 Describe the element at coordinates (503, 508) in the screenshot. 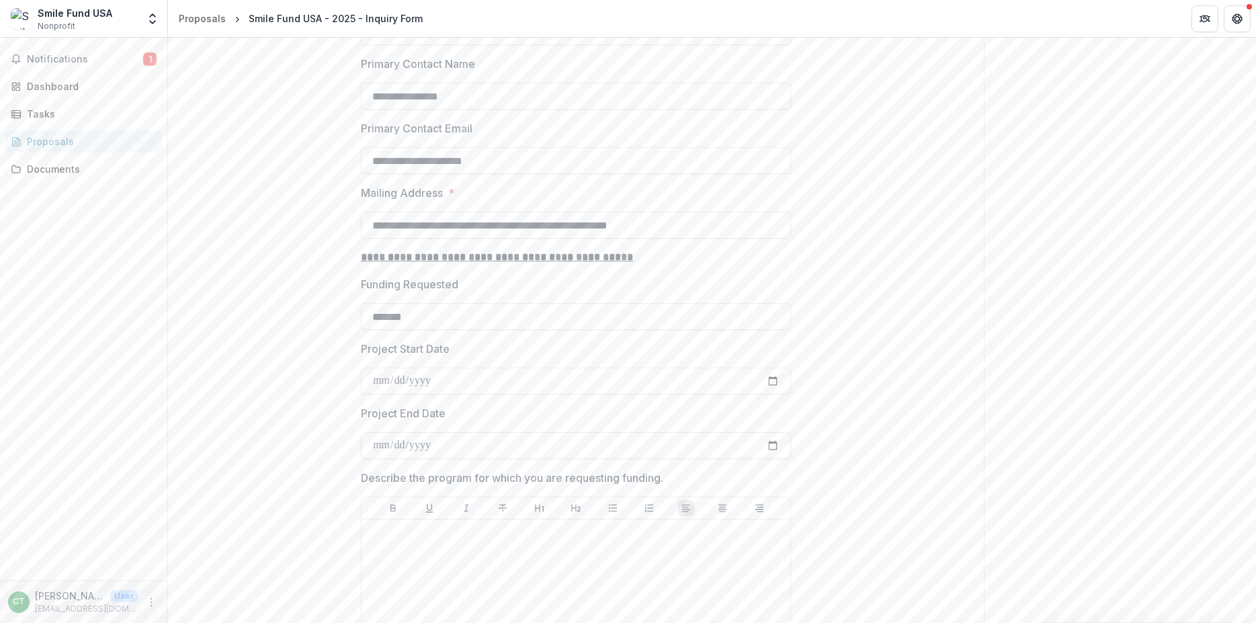

I see `button: Strike` at that location.